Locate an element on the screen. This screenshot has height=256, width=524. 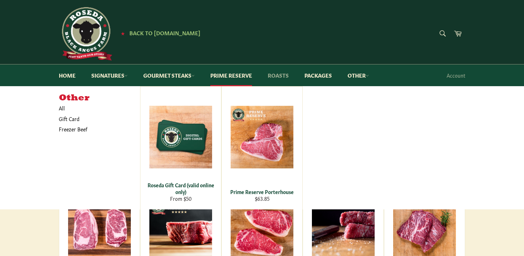
a: All is located at coordinates (98, 108).